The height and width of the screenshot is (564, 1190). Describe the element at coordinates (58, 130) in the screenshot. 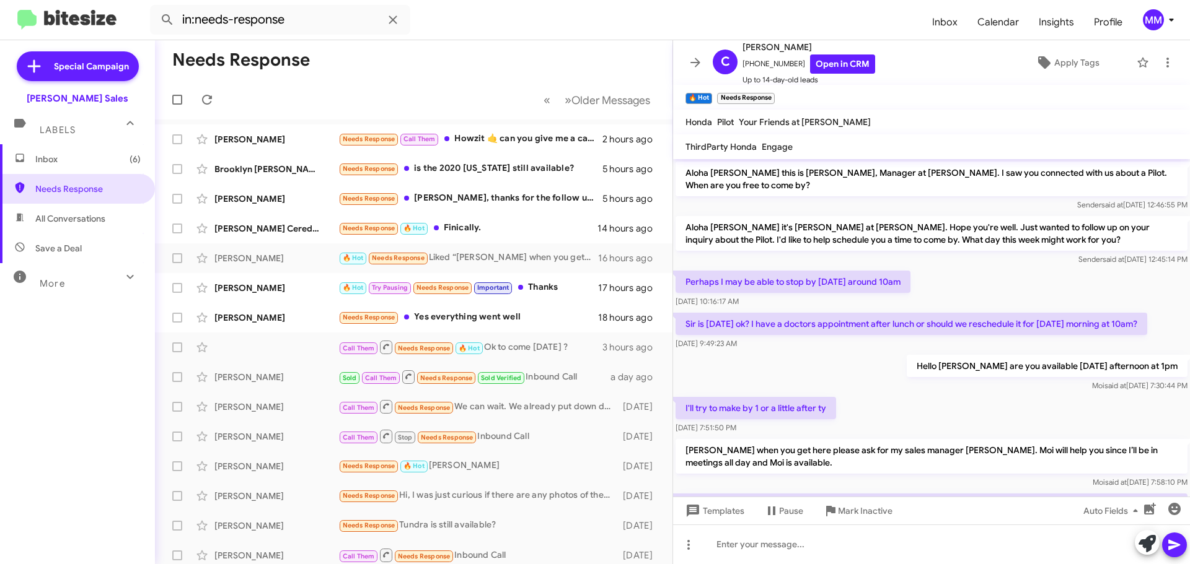

I see `span: Labels` at that location.